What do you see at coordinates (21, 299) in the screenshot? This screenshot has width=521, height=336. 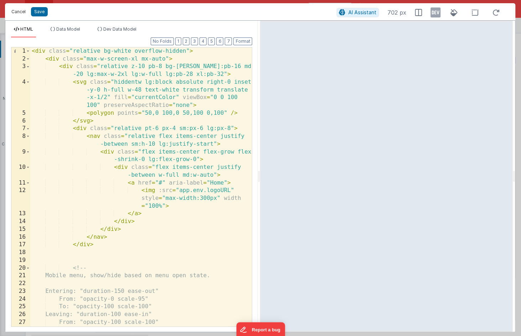 I see `div: 24` at bounding box center [21, 299].